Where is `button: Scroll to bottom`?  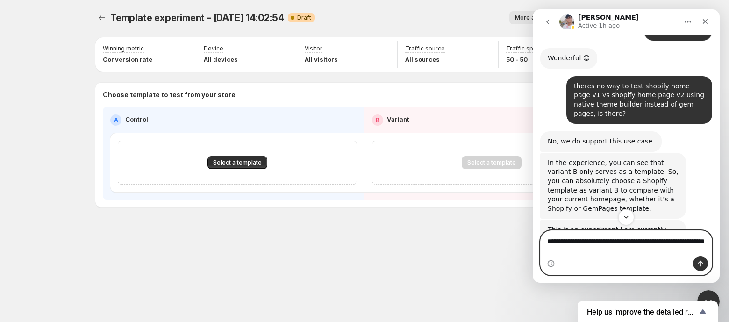
button: Scroll to bottom is located at coordinates (94, 208).